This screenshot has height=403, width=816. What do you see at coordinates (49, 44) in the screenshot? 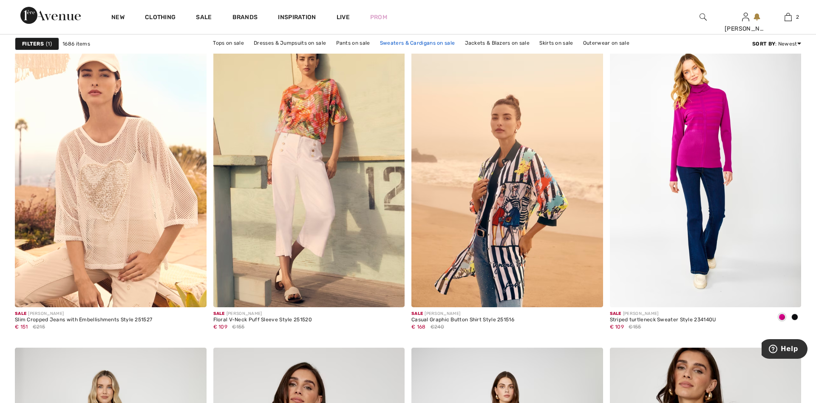
I see `span: 1` at bounding box center [49, 44].